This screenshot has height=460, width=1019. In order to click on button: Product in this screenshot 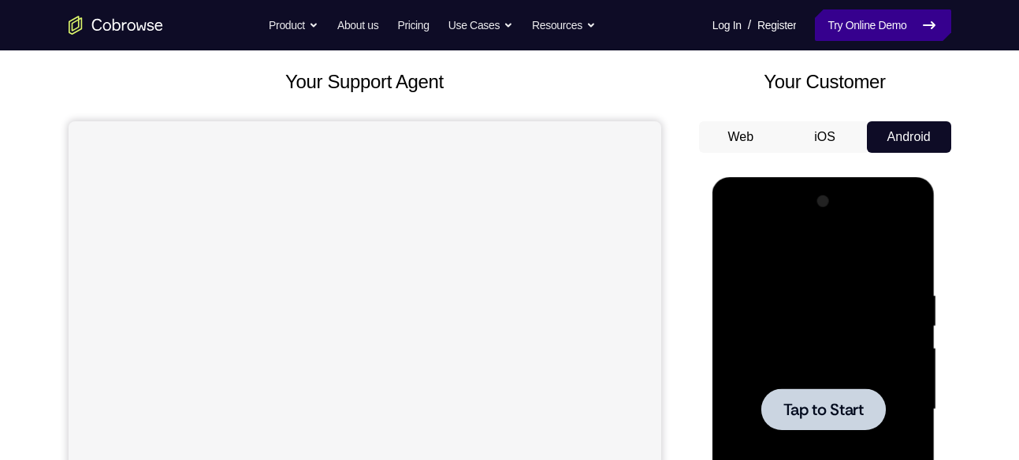, I will do `click(293, 25)`.